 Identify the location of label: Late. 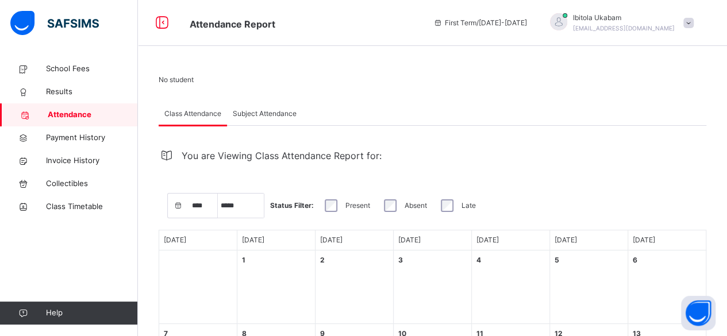
(468, 206).